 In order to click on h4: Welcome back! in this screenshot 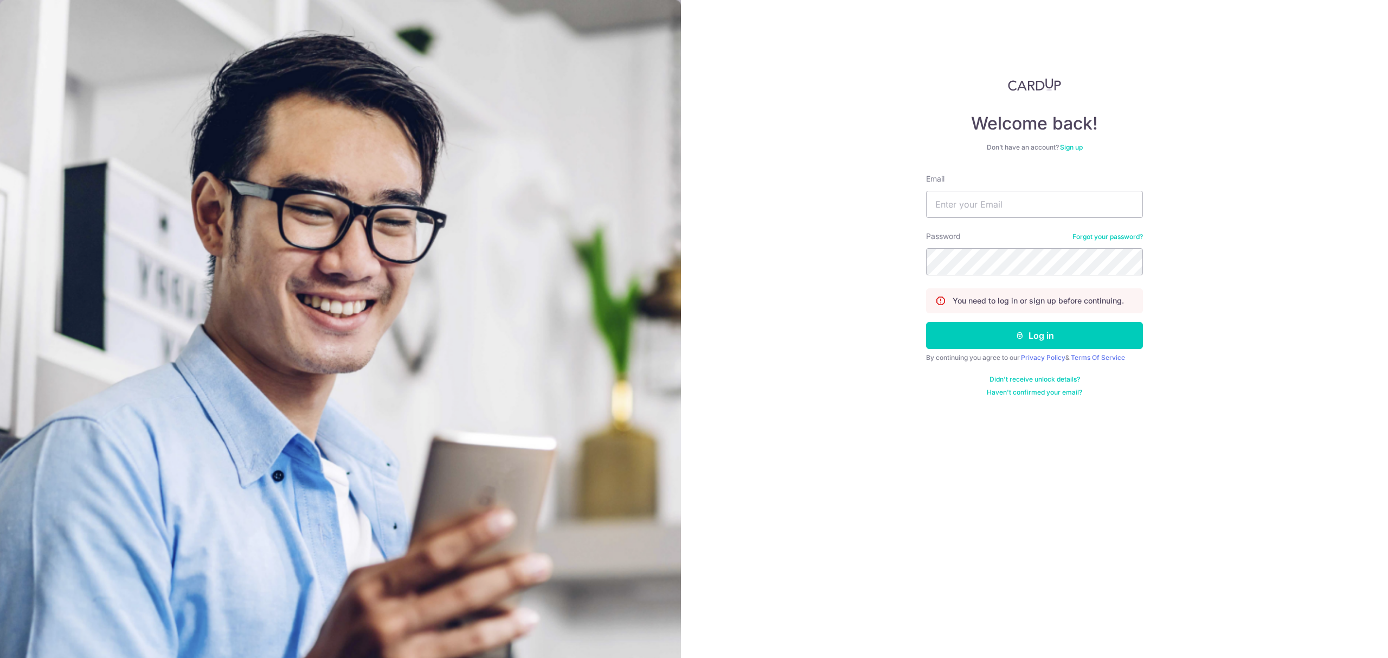, I will do `click(1034, 124)`.